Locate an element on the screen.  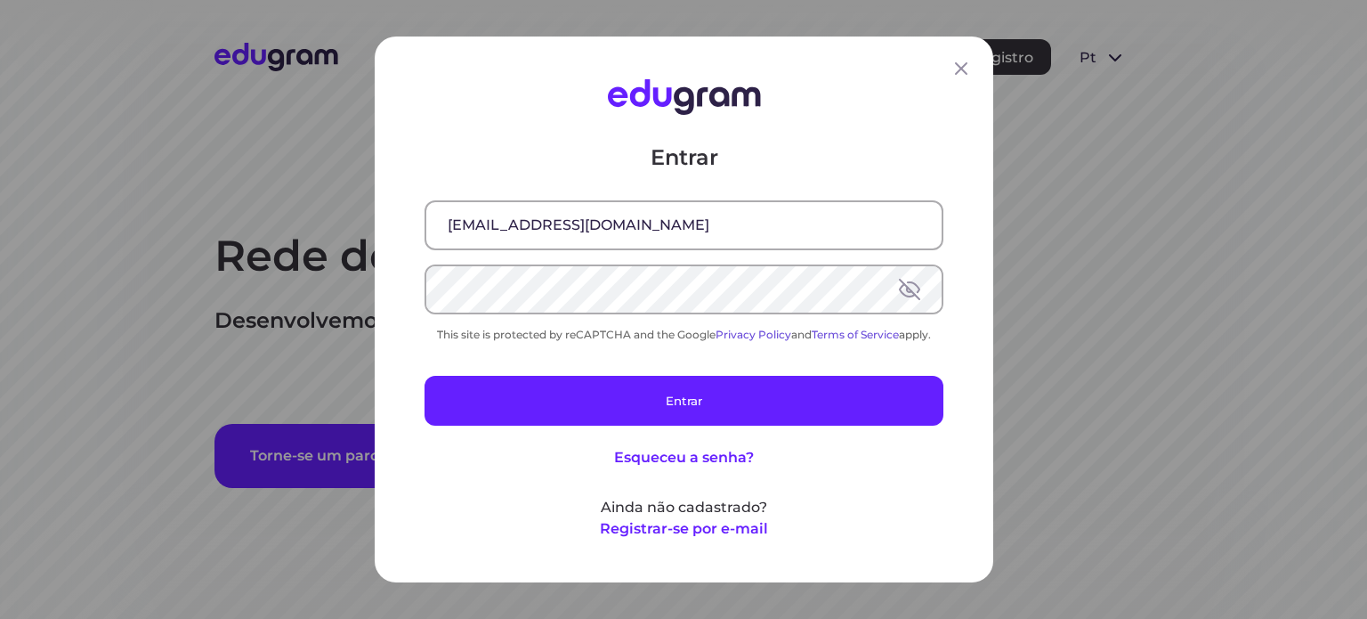
button: Esqueceu a senha? is located at coordinates (684, 457).